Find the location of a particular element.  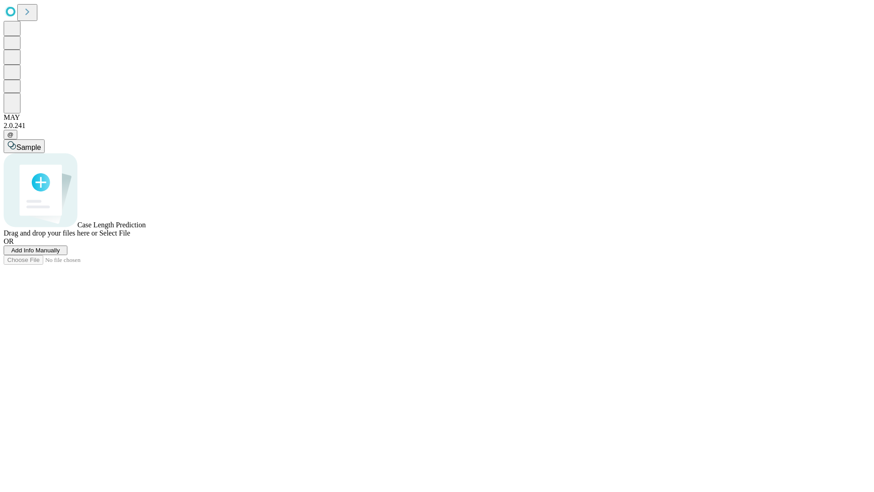

span: Drag and drop your files here or is located at coordinates (51, 233).